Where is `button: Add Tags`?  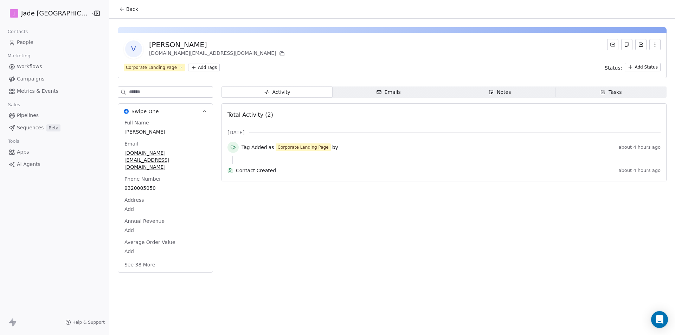 button: Add Tags is located at coordinates (204, 67).